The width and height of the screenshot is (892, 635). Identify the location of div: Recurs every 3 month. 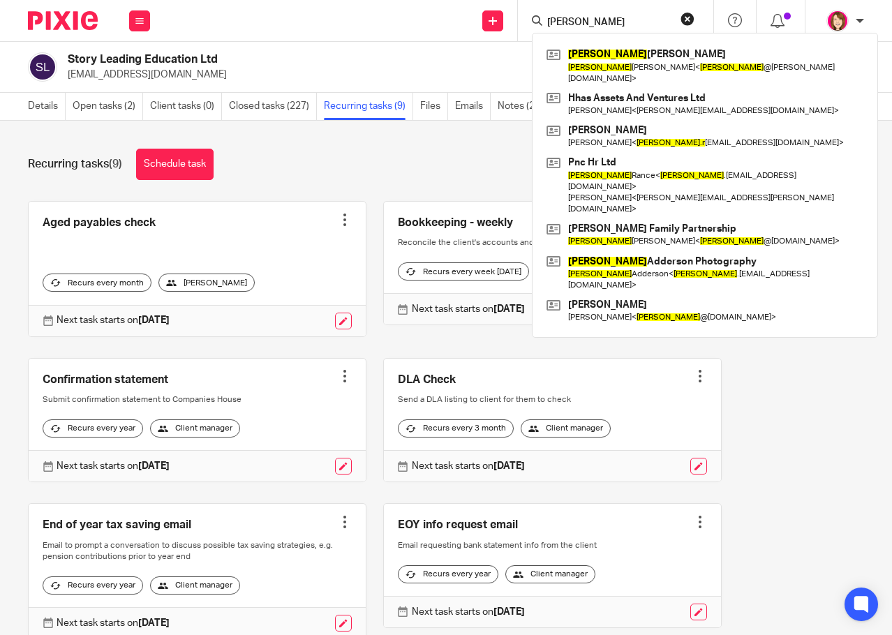
(456, 429).